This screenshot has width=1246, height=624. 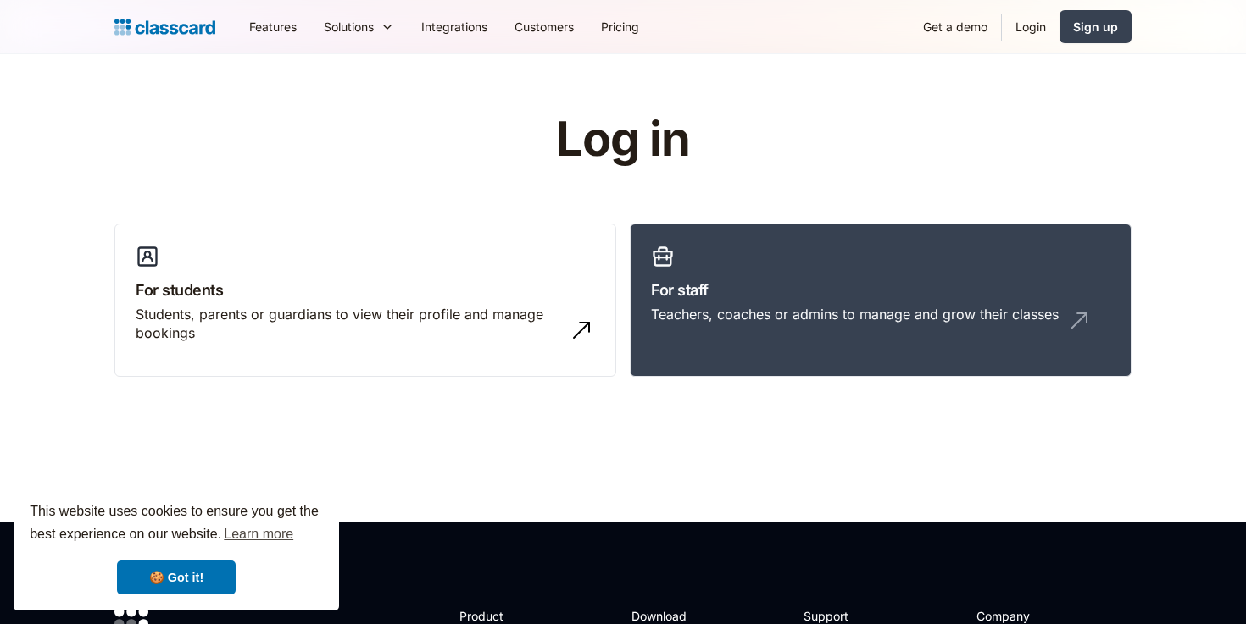 What do you see at coordinates (544, 26) in the screenshot?
I see `a: Customers` at bounding box center [544, 26].